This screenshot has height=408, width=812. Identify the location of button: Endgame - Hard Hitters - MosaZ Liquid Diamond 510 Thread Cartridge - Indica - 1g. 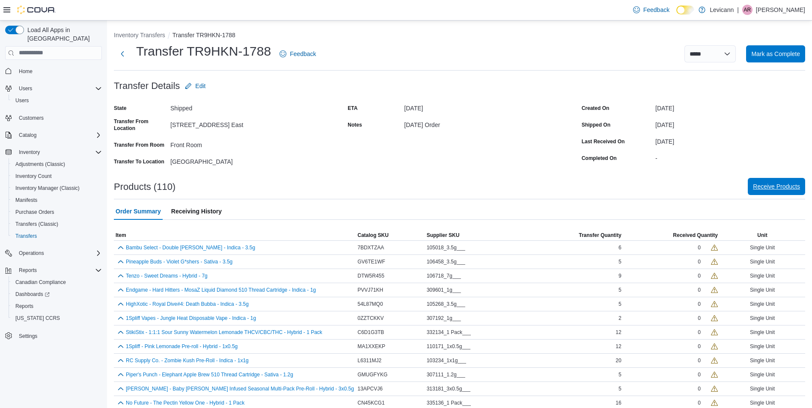
(221, 290).